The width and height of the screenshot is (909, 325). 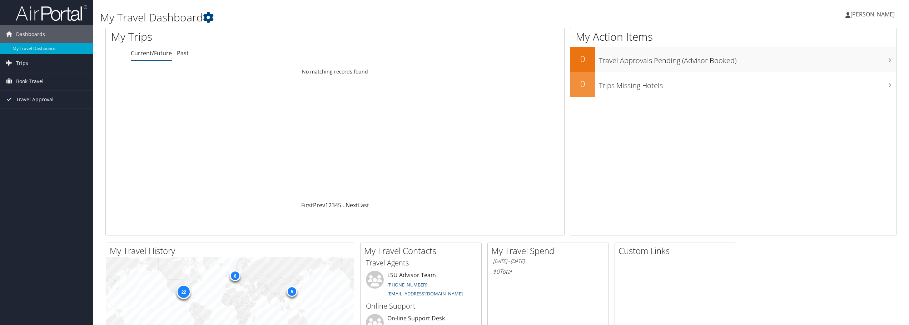 What do you see at coordinates (35, 100) in the screenshot?
I see `span: Travel Approval` at bounding box center [35, 100].